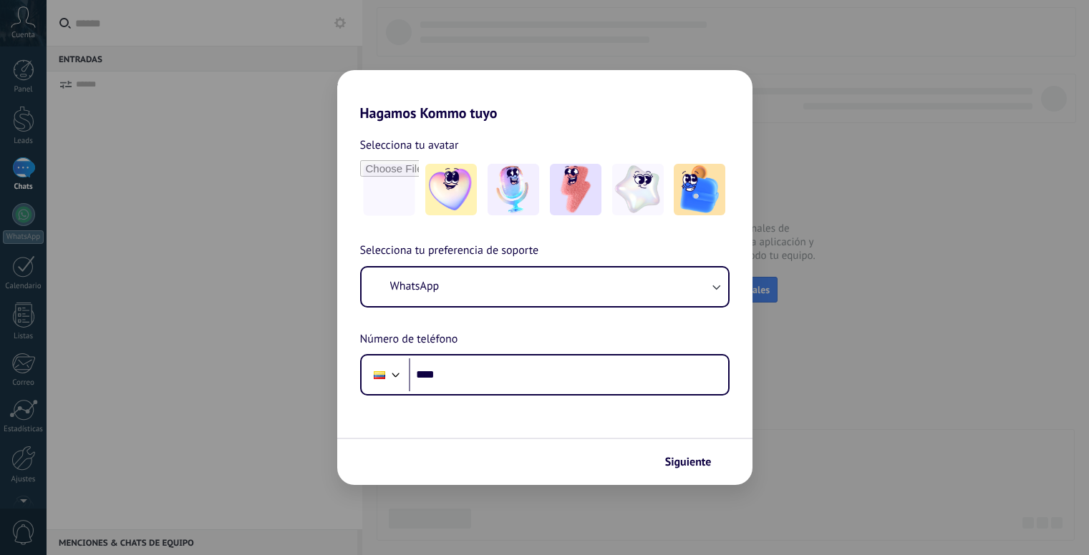 The width and height of the screenshot is (1089, 555). What do you see at coordinates (409, 340) in the screenshot?
I see `span: Número de teléfono` at bounding box center [409, 340].